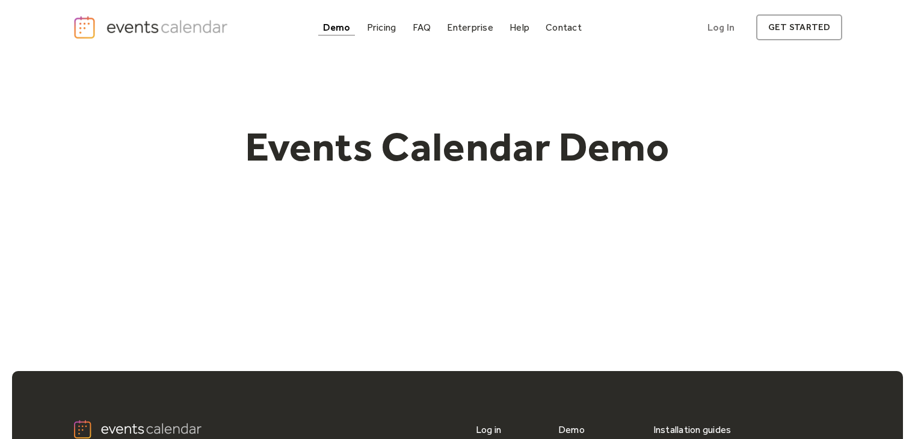 The width and height of the screenshot is (915, 439). Describe the element at coordinates (381, 27) in the screenshot. I see `a: Pricing` at that location.